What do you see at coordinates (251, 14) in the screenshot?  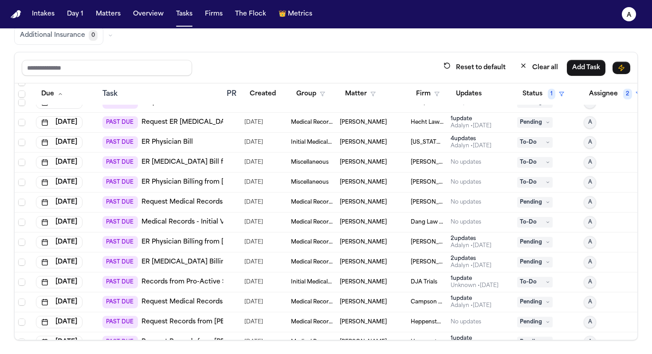 I see `a: The Flock` at bounding box center [251, 14].